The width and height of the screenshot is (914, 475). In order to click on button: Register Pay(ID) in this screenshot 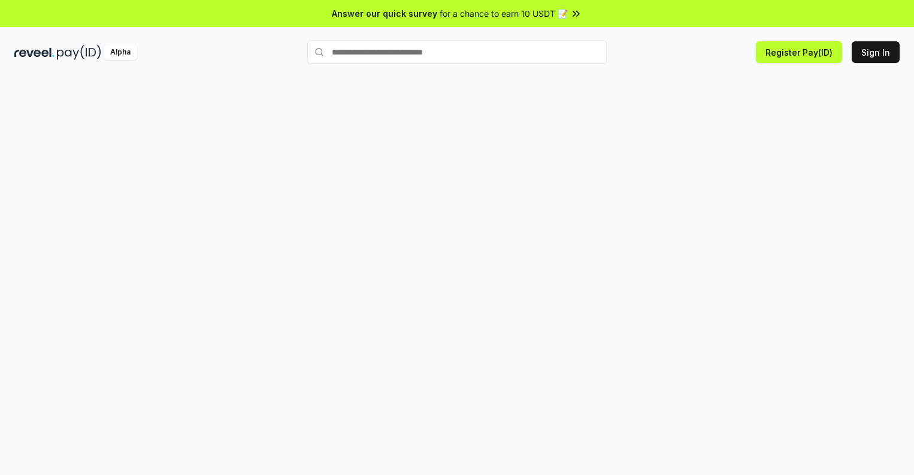, I will do `click(799, 52)`.